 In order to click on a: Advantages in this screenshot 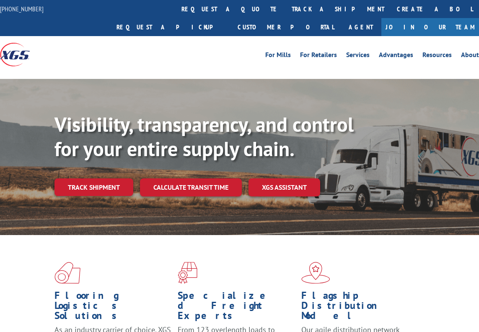, I will do `click(396, 56)`.